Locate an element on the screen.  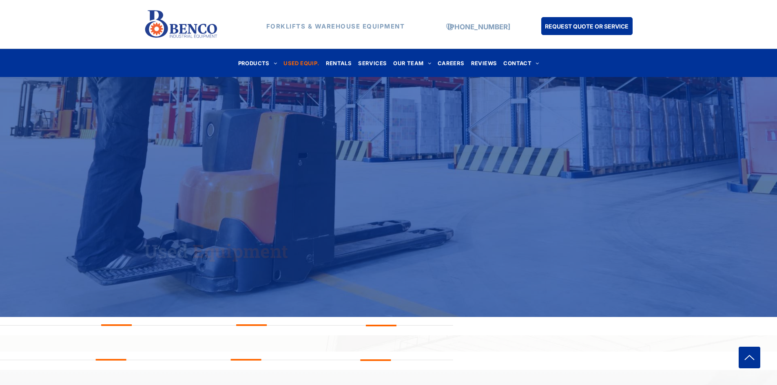
a: CAREERS is located at coordinates (451, 63).